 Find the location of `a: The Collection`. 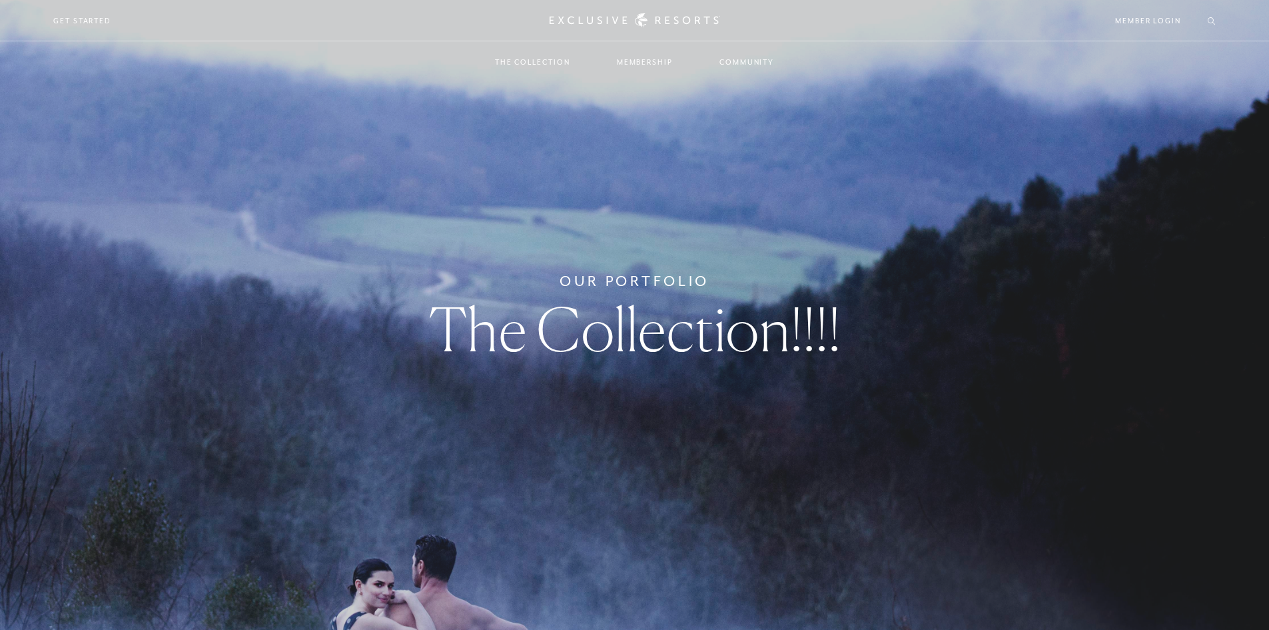

a: The Collection is located at coordinates (532, 62).